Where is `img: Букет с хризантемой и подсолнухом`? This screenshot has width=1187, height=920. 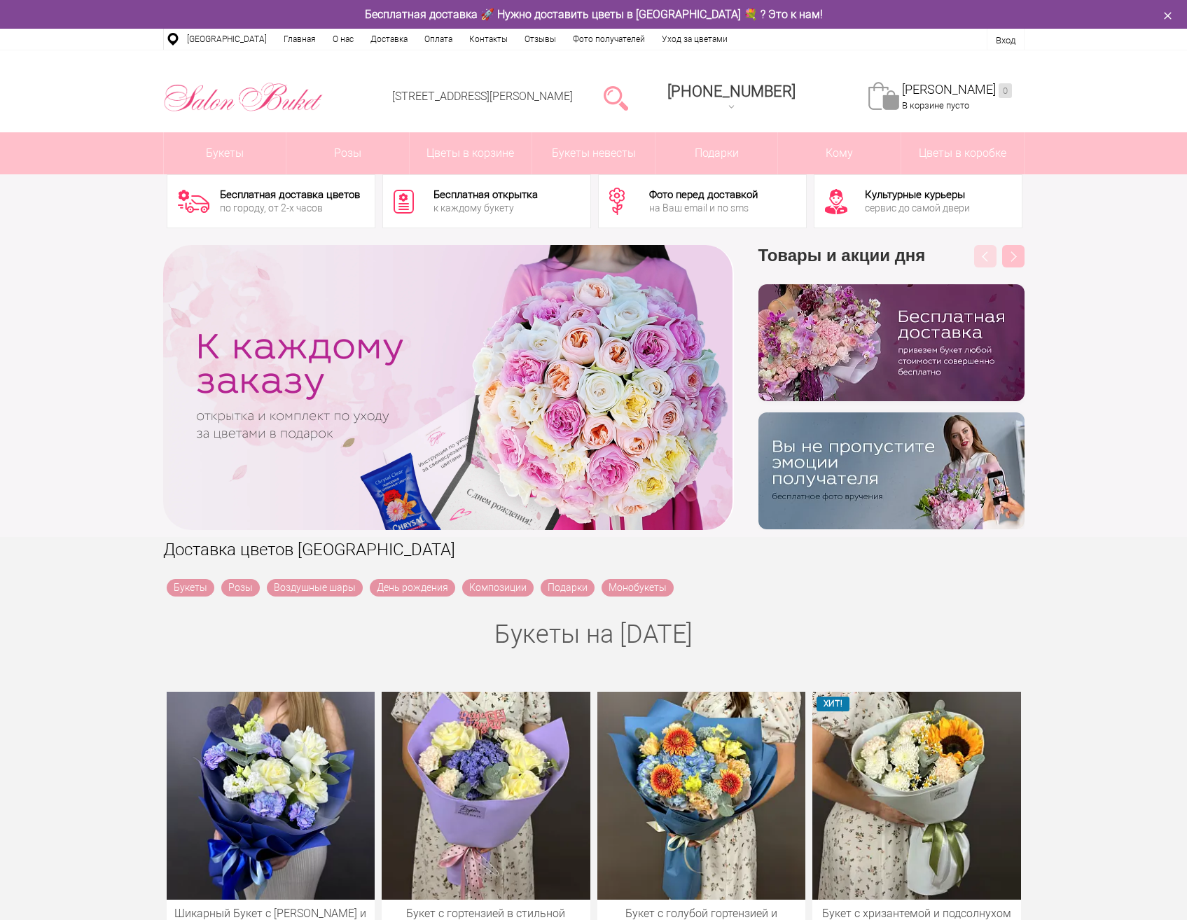
img: Букет с хризантемой и подсолнухом is located at coordinates (917, 796).